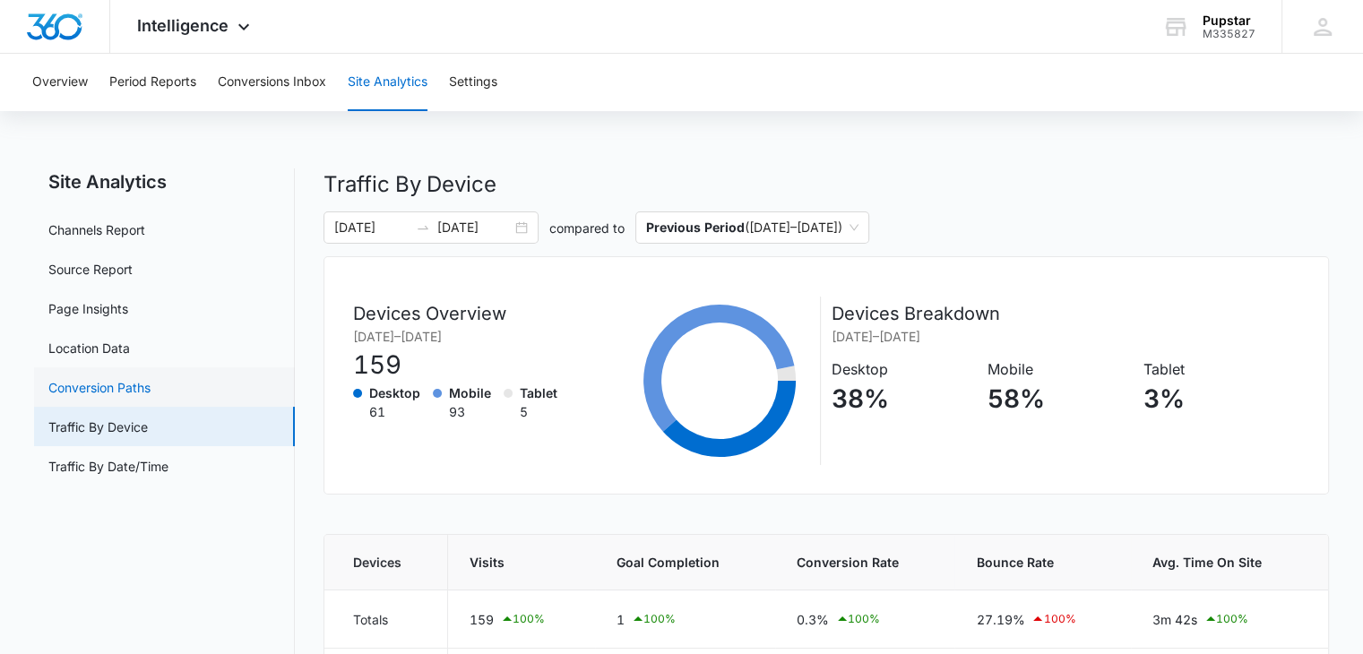 The height and width of the screenshot is (654, 1363). What do you see at coordinates (152, 82) in the screenshot?
I see `button: Period Reports` at bounding box center [152, 82].